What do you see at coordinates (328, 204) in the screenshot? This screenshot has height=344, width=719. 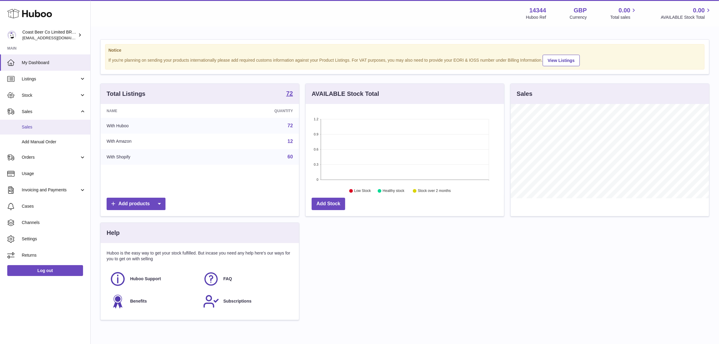 I see `a: Add Stock` at bounding box center [328, 204].